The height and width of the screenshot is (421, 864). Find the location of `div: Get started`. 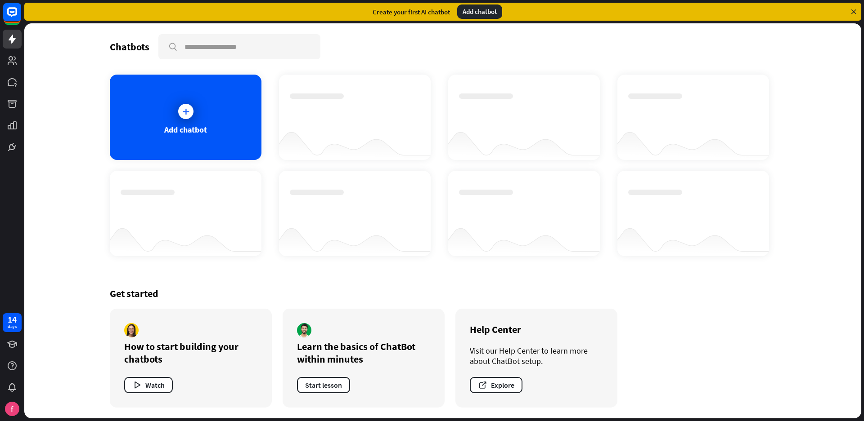

div: Get started is located at coordinates (443, 294).